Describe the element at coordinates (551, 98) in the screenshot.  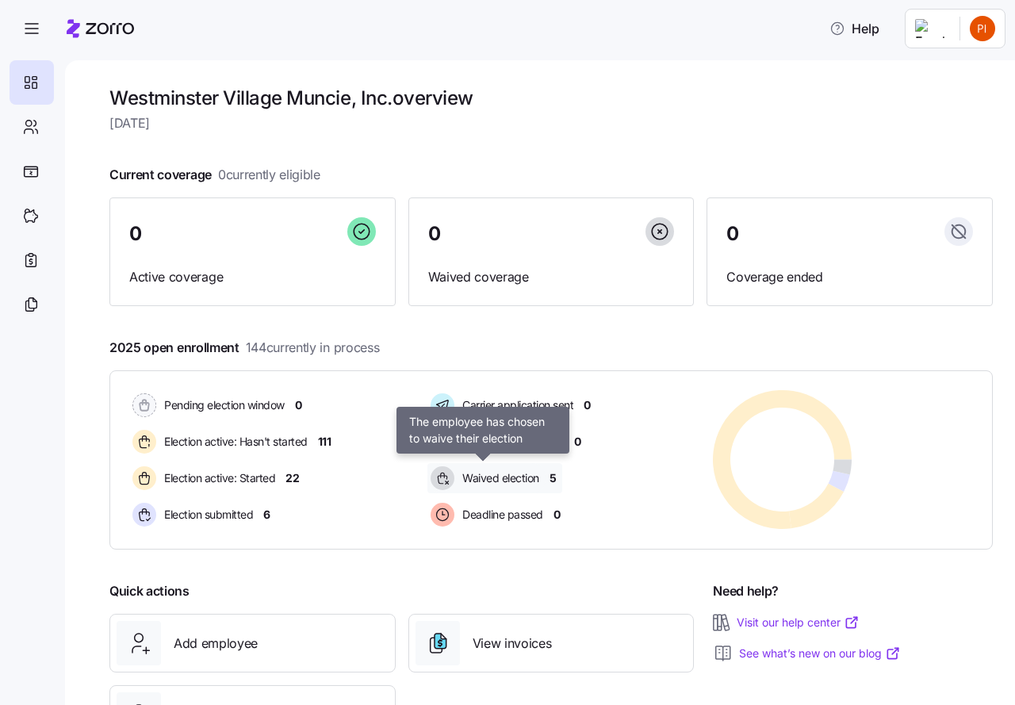
I see `h1: Westminster Village Muncie, Inc. overview` at that location.